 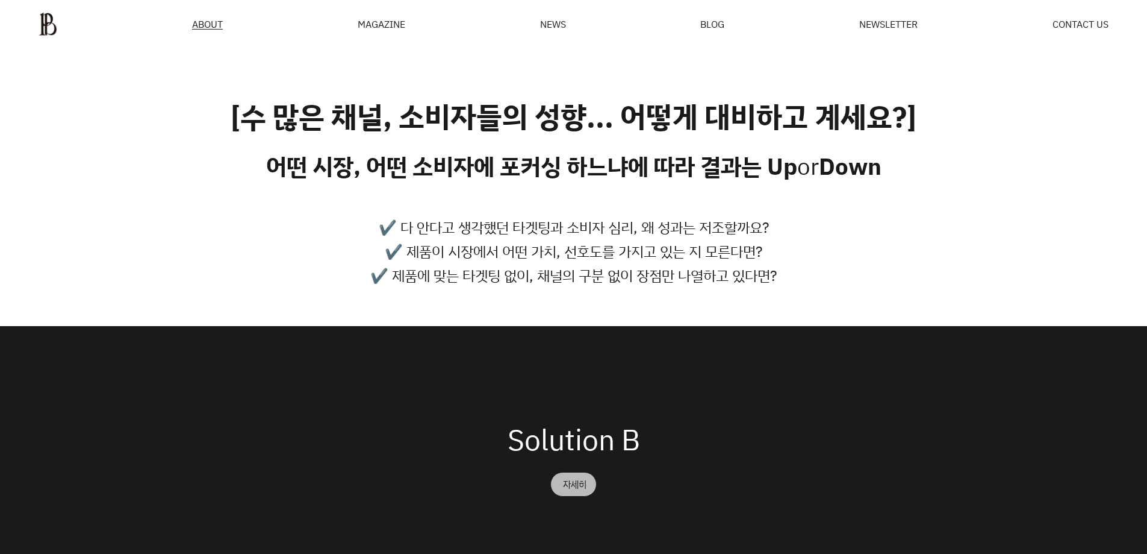 I want to click on a: NEWS, so click(x=553, y=24).